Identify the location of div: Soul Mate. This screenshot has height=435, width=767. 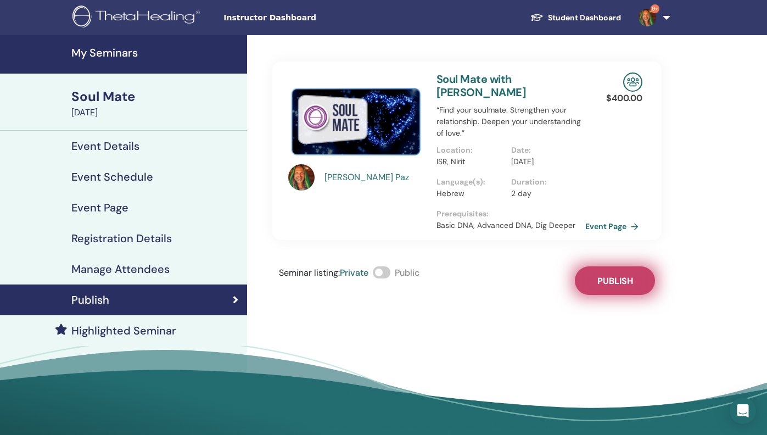
(156, 97).